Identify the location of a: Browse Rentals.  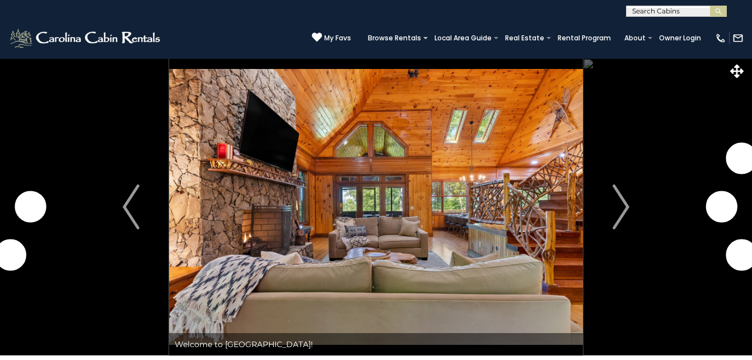
(394, 38).